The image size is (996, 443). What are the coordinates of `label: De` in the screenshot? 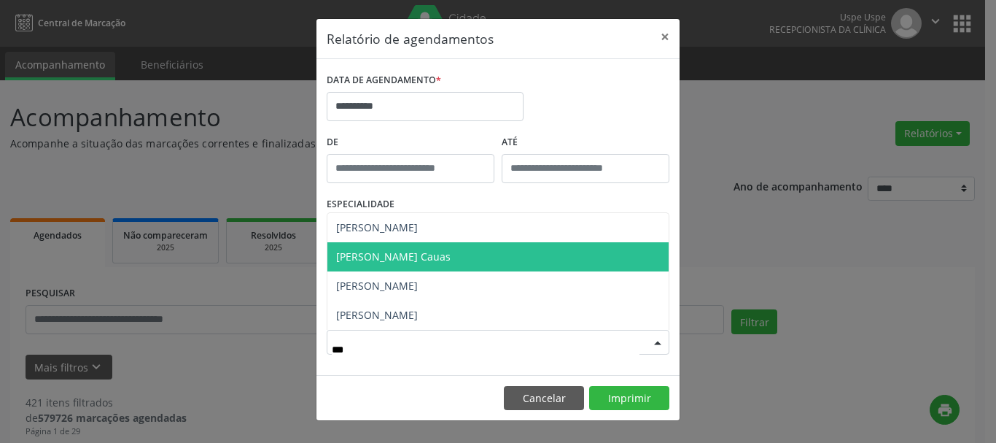 It's located at (411, 142).